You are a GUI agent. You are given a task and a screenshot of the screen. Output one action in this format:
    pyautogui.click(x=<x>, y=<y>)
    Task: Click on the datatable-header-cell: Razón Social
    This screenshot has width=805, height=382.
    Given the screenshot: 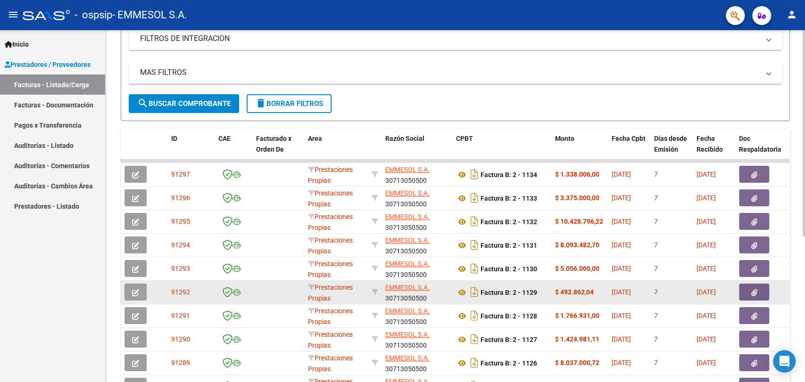 What is the action you would take?
    pyautogui.click(x=417, y=149)
    